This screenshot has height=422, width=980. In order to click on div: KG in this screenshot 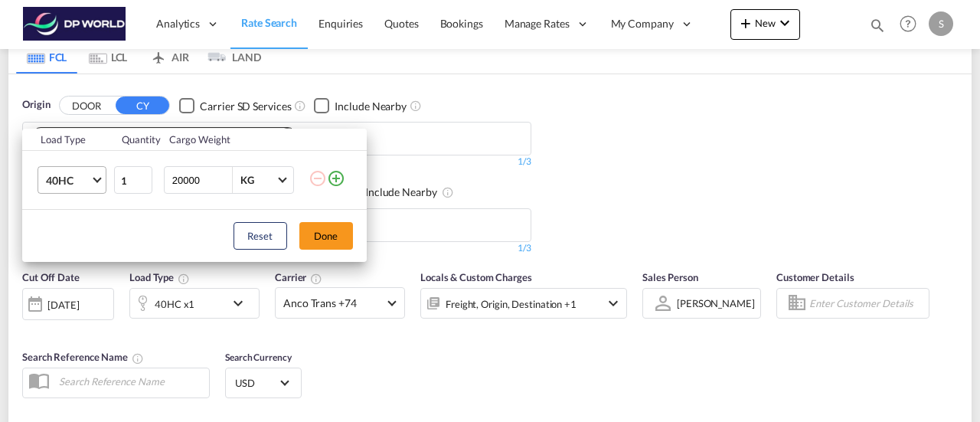, I will do `click(247, 180)`.